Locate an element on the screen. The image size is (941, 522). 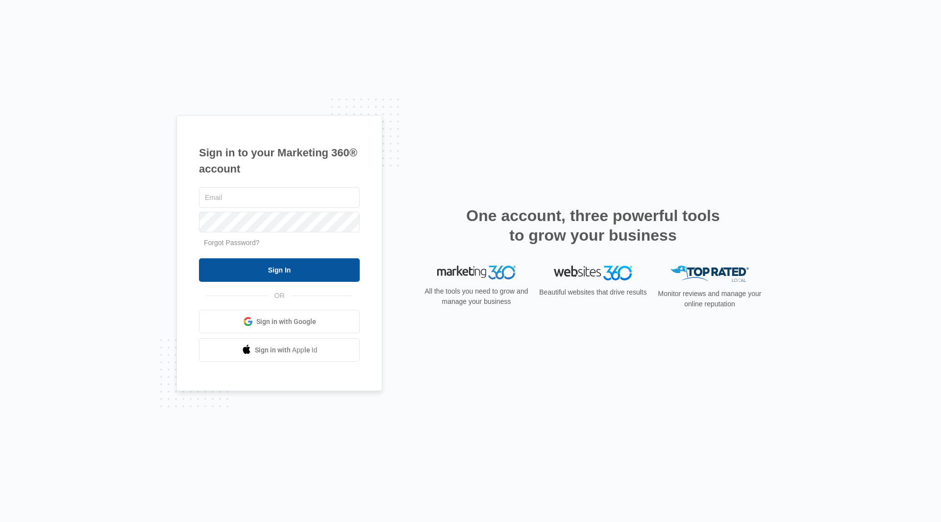
img: Websites 360 is located at coordinates (593, 272).